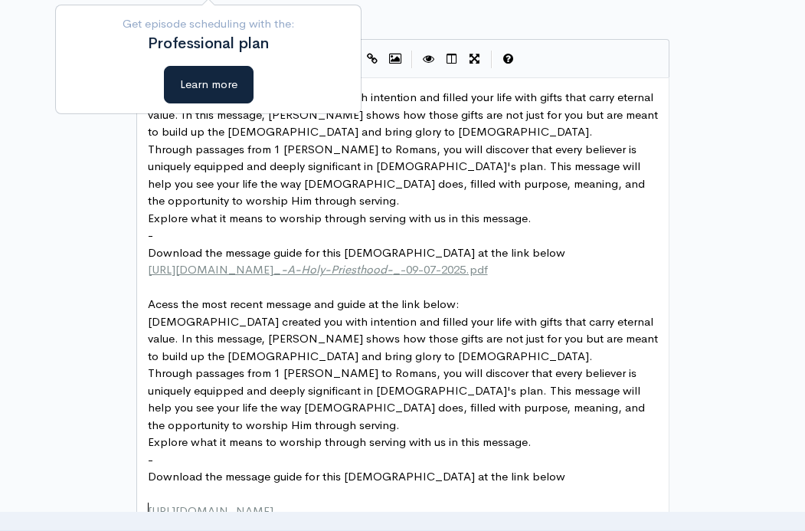 Image resolution: width=805 pixels, height=531 pixels. I want to click on button: Toggle Side by Side, so click(452, 59).